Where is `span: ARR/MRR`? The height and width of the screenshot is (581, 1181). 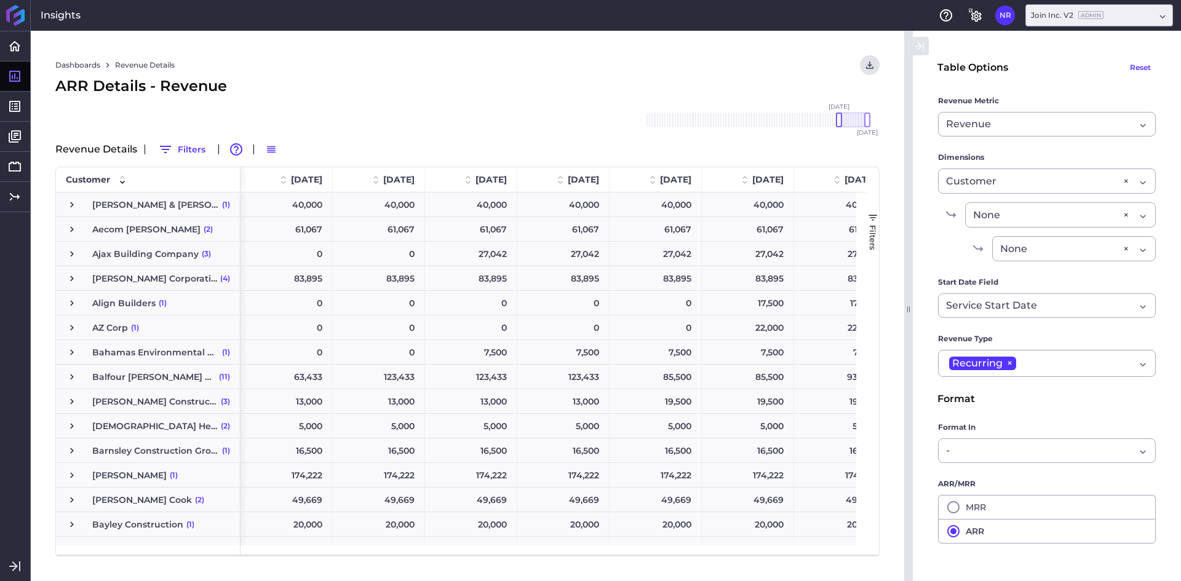
span: ARR/MRR is located at coordinates (956, 484).